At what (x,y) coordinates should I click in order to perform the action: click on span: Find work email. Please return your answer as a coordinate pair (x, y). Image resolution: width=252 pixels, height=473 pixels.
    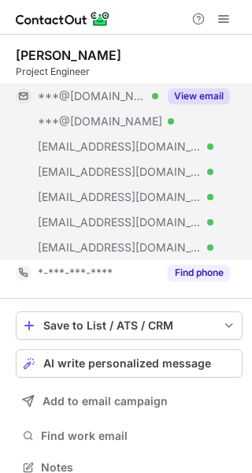
    Looking at the image, I should click on (139, 436).